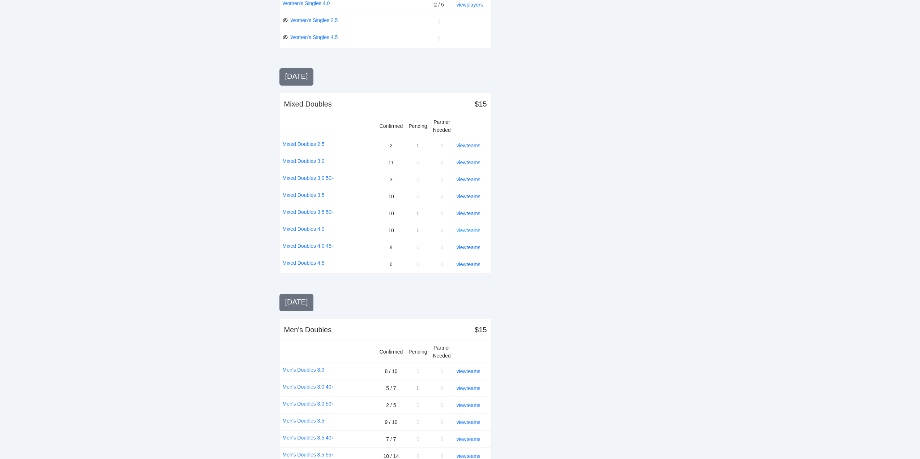 The width and height of the screenshot is (920, 459). What do you see at coordinates (303, 195) in the screenshot?
I see `a: Mixed Doubles 3.5` at bounding box center [303, 195].